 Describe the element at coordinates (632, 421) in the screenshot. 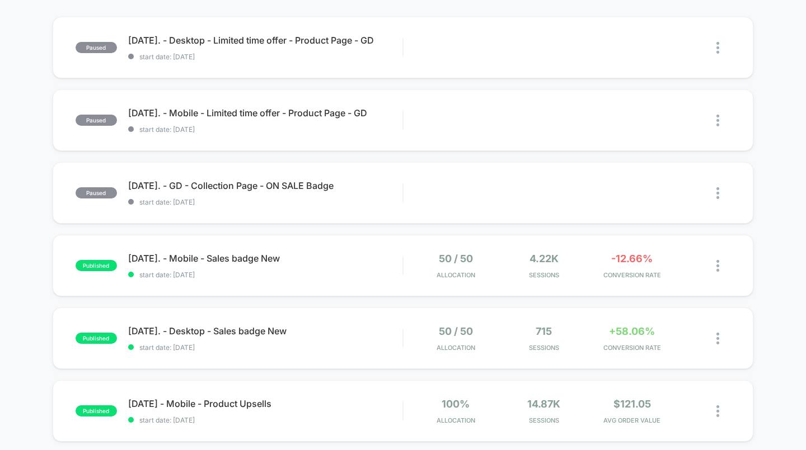

I see `span: AVG ORDER VALUE` at that location.